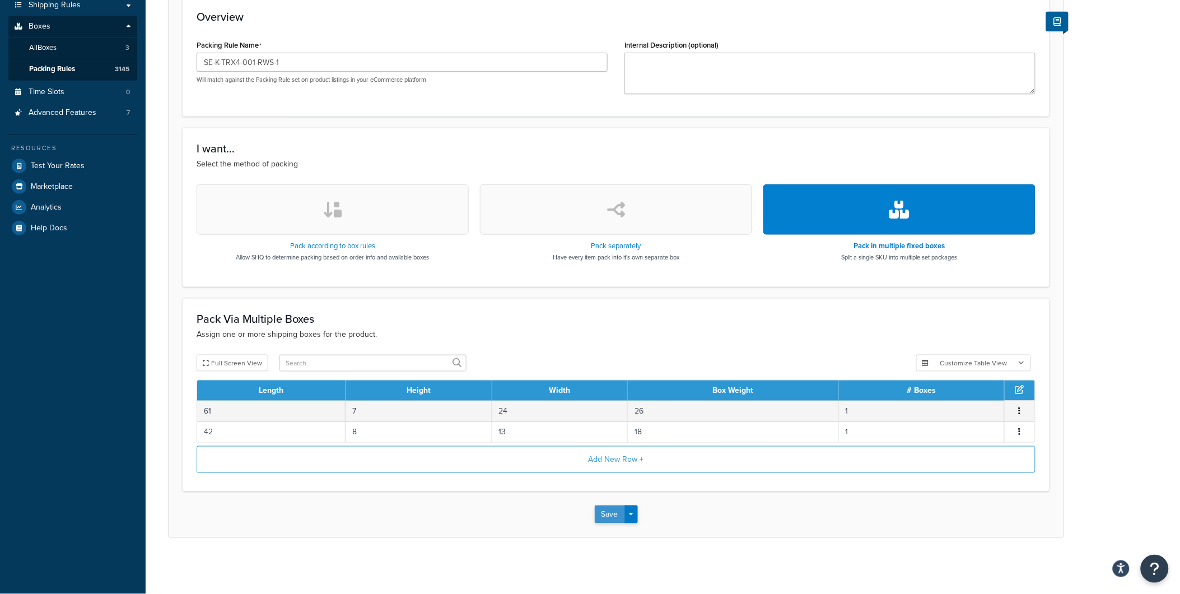 The width and height of the screenshot is (1180, 594). Describe the element at coordinates (560, 411) in the screenshot. I see `td: 24` at that location.